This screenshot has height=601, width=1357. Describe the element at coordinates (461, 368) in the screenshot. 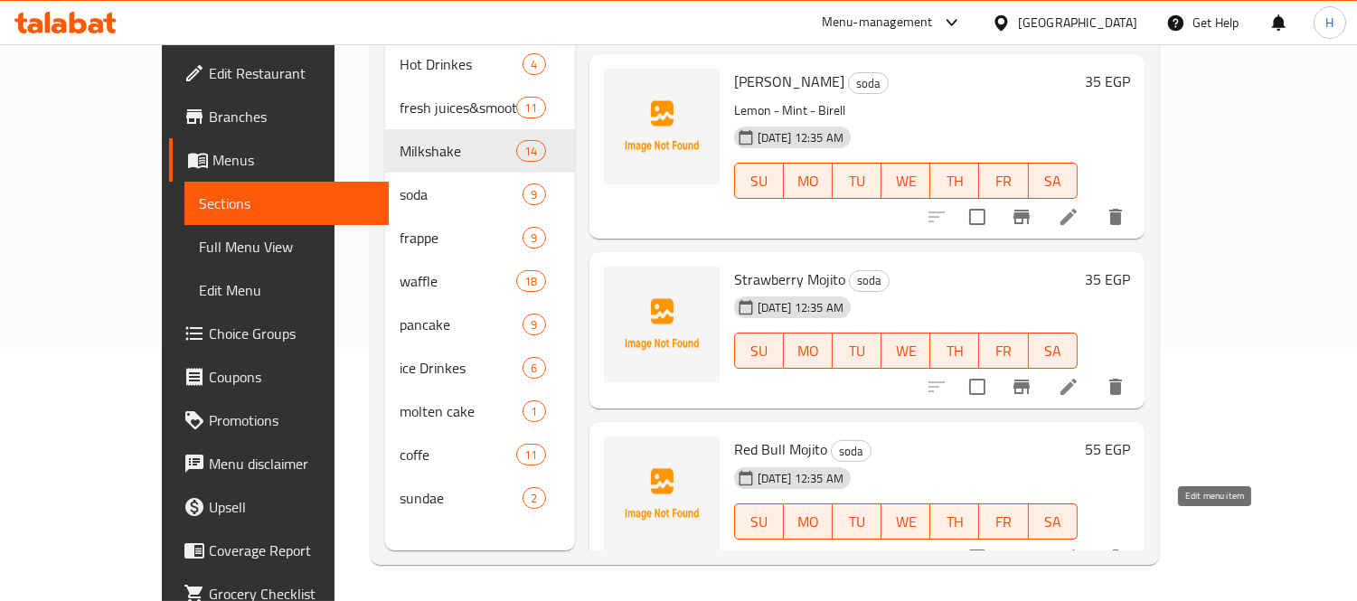

I see `div: ice Drinkes` at that location.